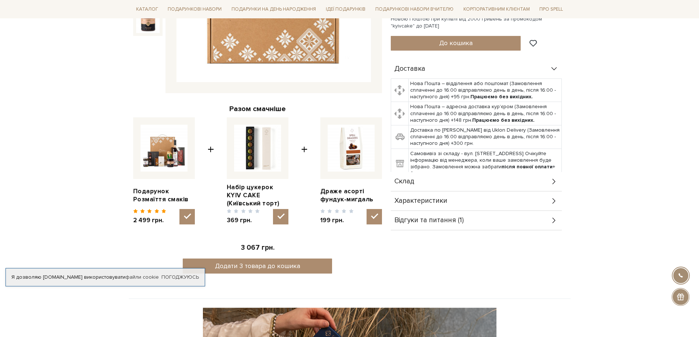 The width and height of the screenshot is (699, 337). I want to click on a: Подарунки на День народження, so click(274, 9).